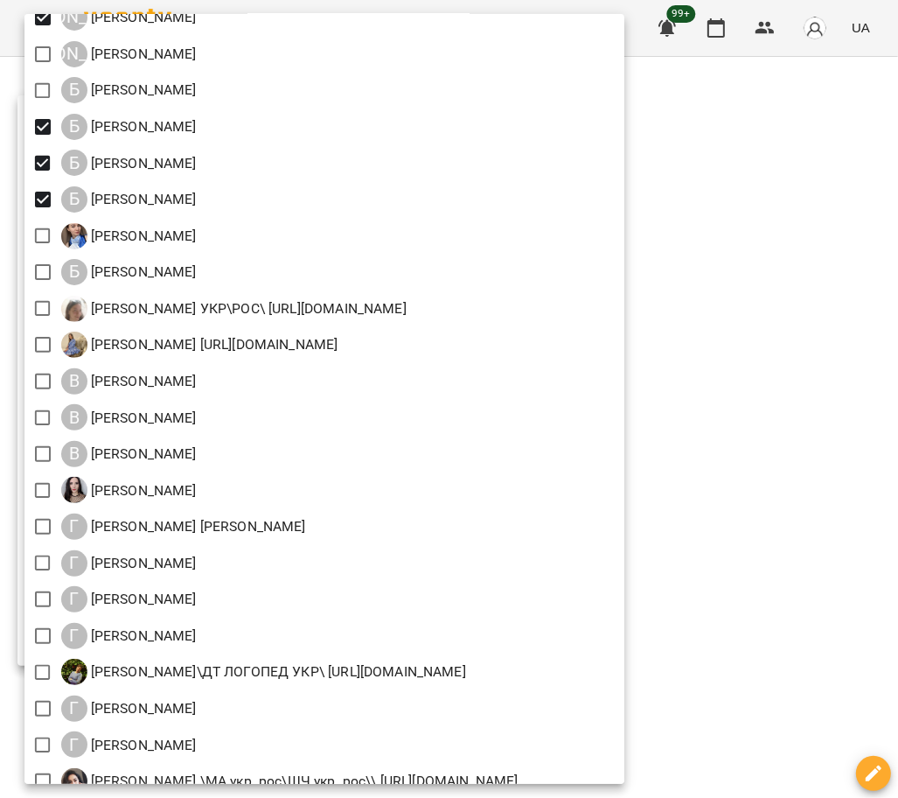  I want to click on div: Вовк Галина, so click(129, 417).